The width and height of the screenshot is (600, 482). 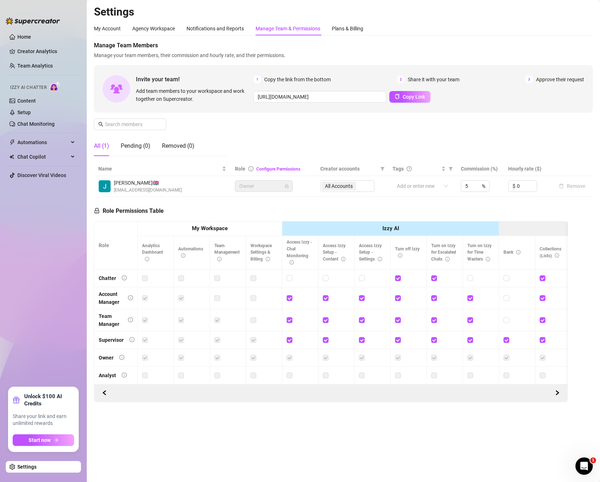 I want to click on span: Turn off Izzy, so click(x=407, y=252).